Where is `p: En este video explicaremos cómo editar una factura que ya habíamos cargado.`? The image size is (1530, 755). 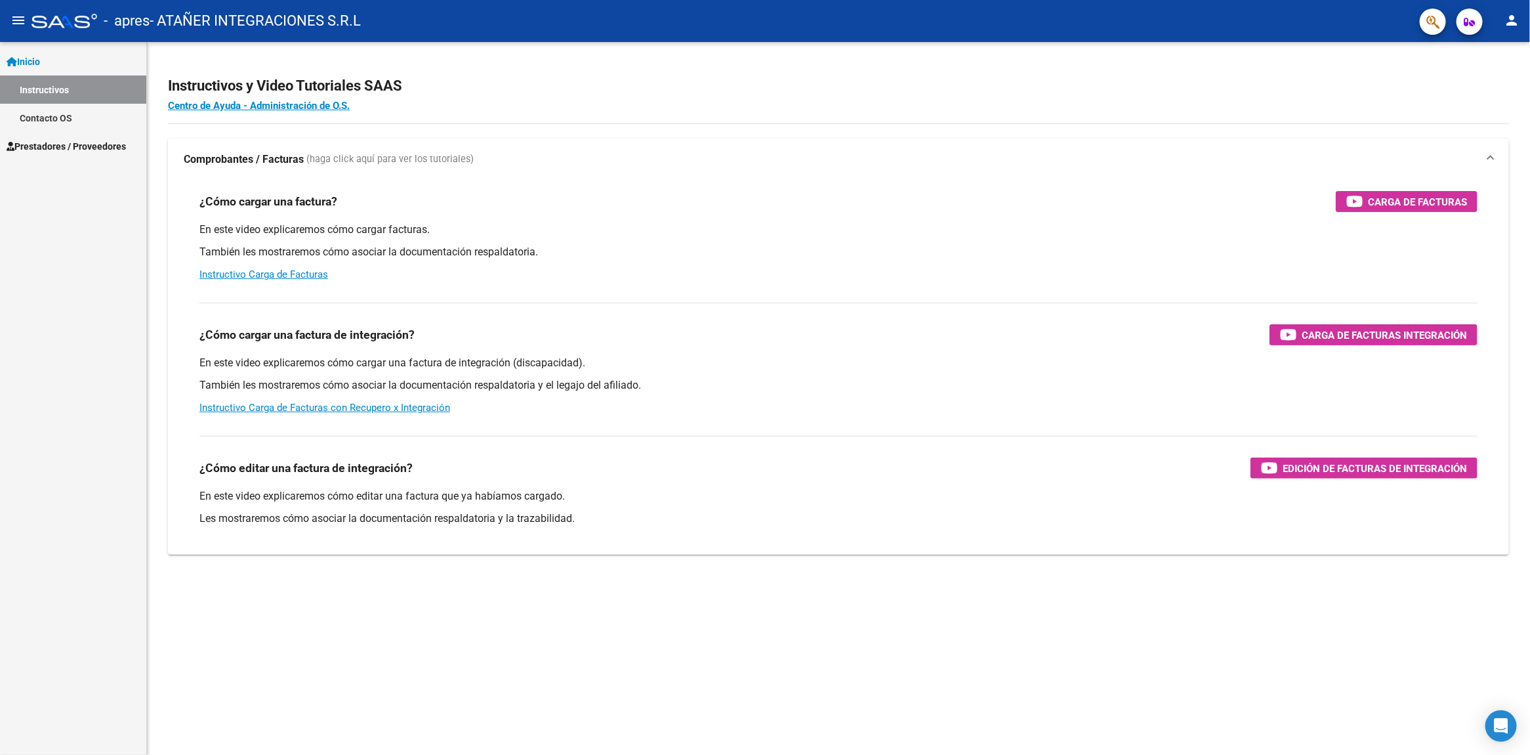
p: En este video explicaremos cómo editar una factura que ya habíamos cargado. is located at coordinates (838, 496).